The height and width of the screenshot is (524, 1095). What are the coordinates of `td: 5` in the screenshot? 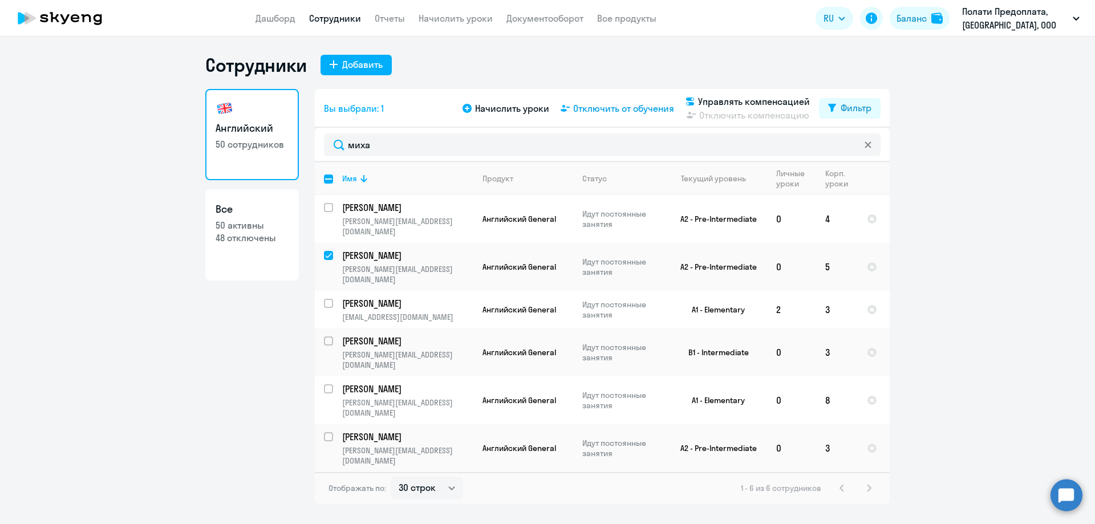 It's located at (837, 267).